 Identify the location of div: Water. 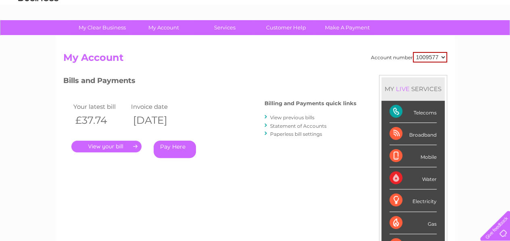
(413, 178).